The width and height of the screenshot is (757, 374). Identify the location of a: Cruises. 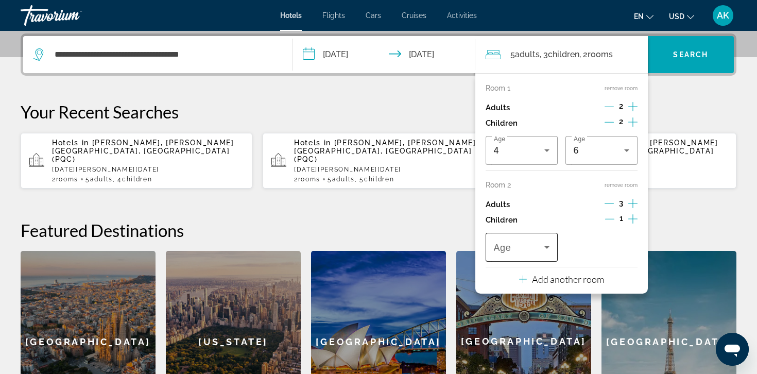
(414, 15).